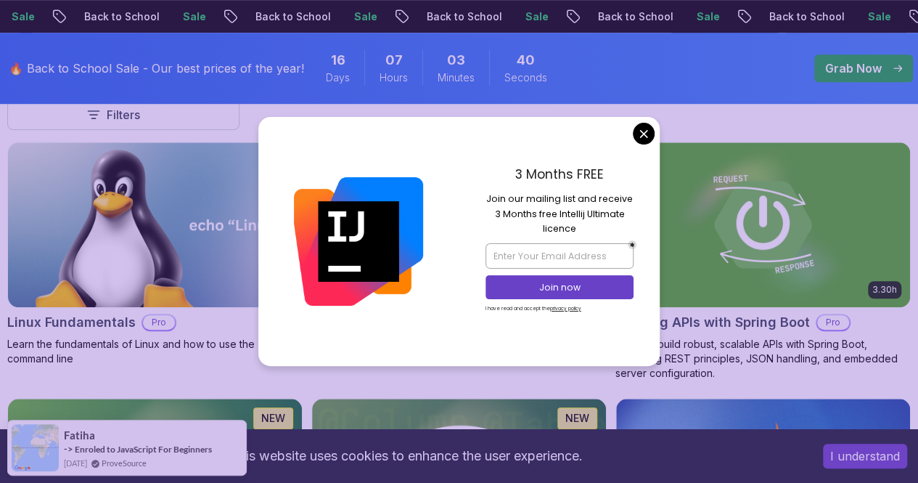  What do you see at coordinates (155, 253) in the screenshot?
I see `a: Linux Fundamentals card6.00hLinux FundamentalsProLearn the fundamentals of Linux and how to use t...` at bounding box center [155, 253].